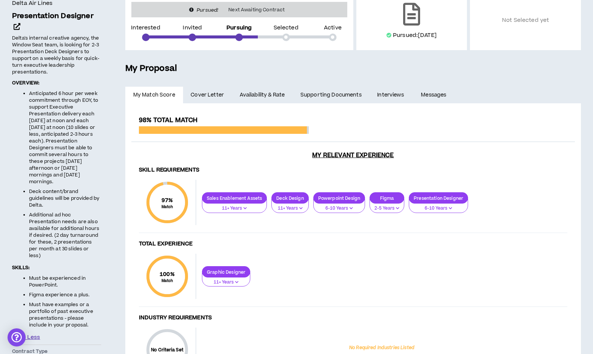 The height and width of the screenshot is (354, 593). What do you see at coordinates (53, 16) in the screenshot?
I see `span: Presentation Designer` at bounding box center [53, 16].